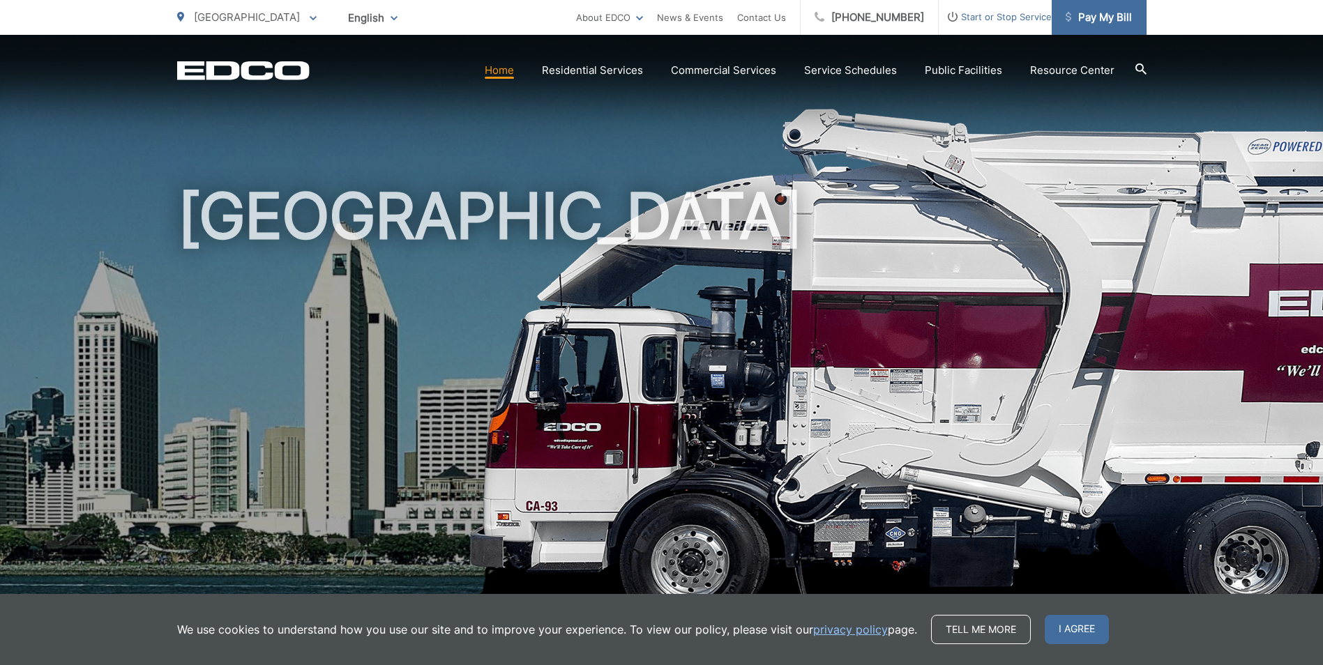  I want to click on a: Commercial Services, so click(723, 70).